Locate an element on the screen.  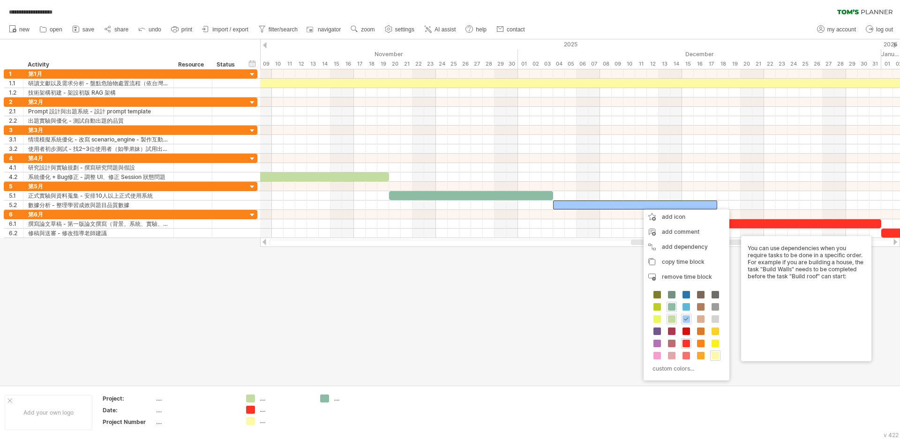
a: AI assist is located at coordinates (440, 30).